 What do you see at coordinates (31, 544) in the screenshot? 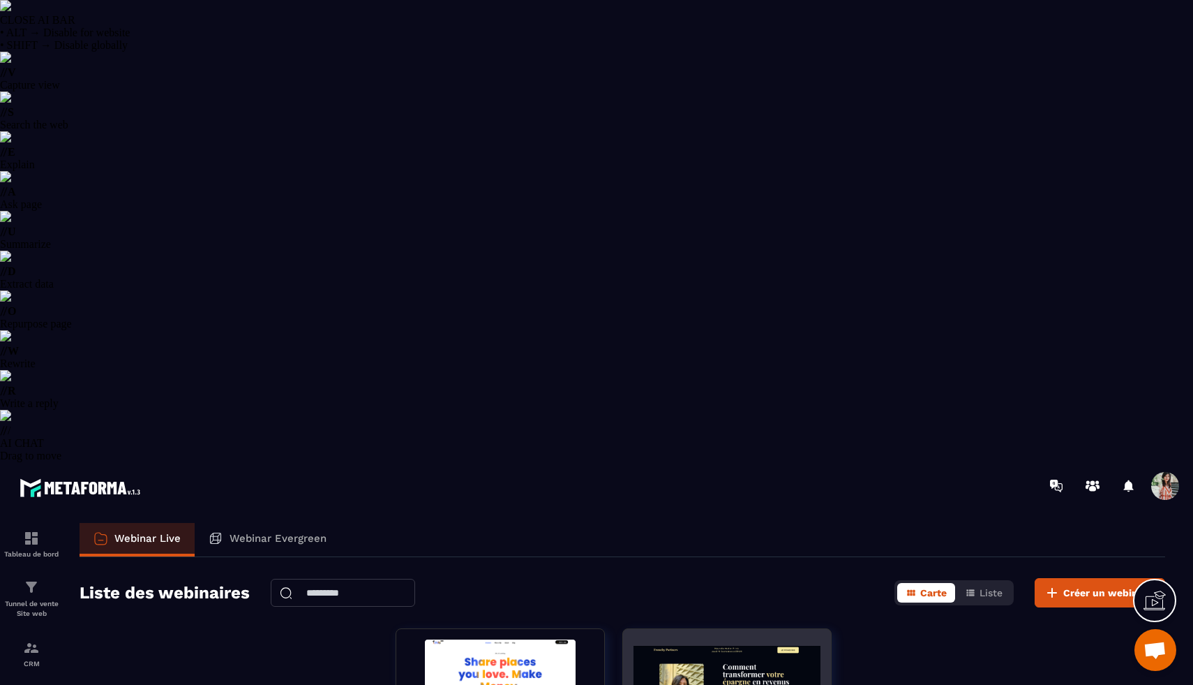
I see `a: formationformationTableau de bord` at bounding box center [31, 544].